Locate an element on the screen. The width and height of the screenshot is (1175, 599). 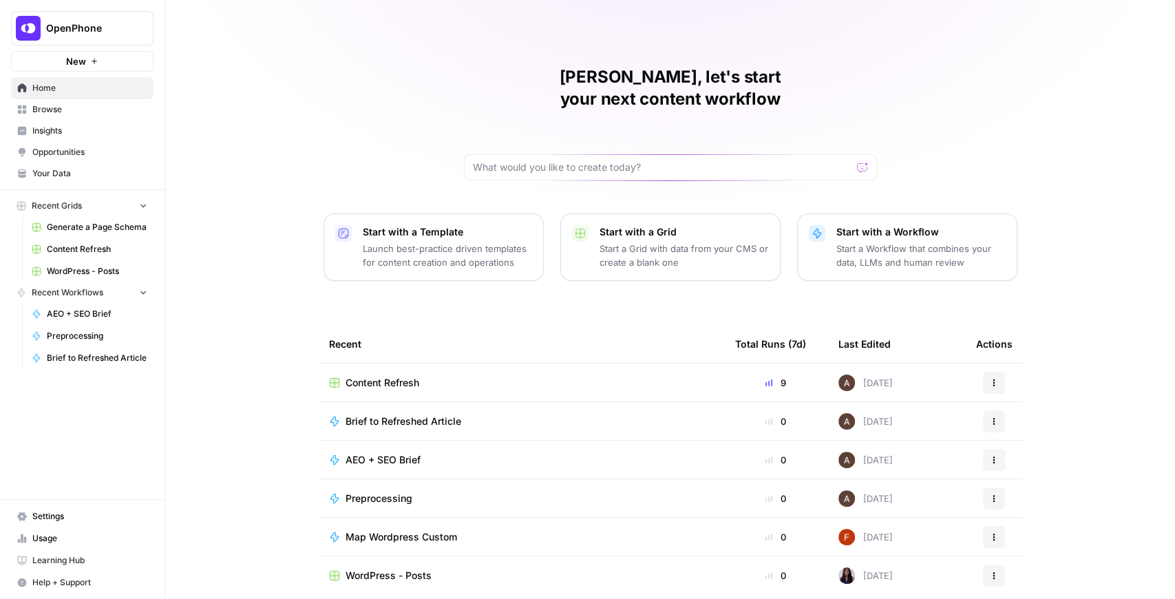
button: Start with a WorkflowStart a Workflow that combines your data, LLMs and human review is located at coordinates (907, 247).